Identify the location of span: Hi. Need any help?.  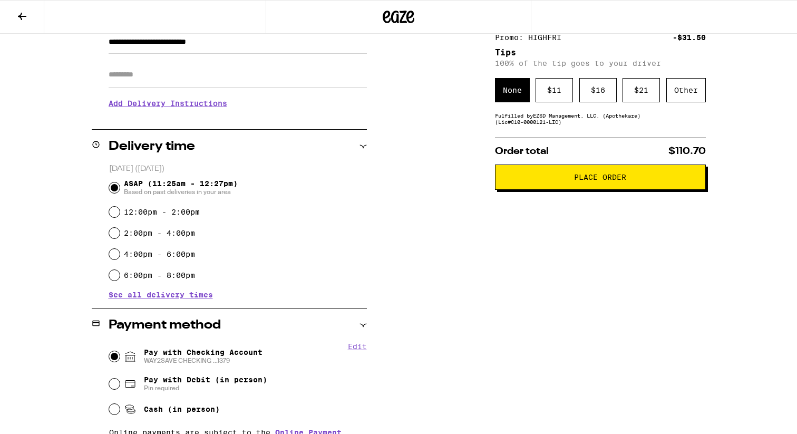
(41, 12).